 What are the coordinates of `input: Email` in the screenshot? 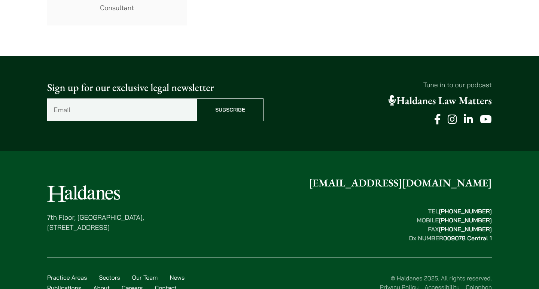 It's located at (122, 110).